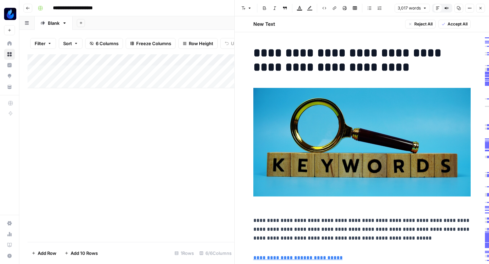  Describe the element at coordinates (84, 253) in the screenshot. I see `span: Add 10 Rows` at that location.